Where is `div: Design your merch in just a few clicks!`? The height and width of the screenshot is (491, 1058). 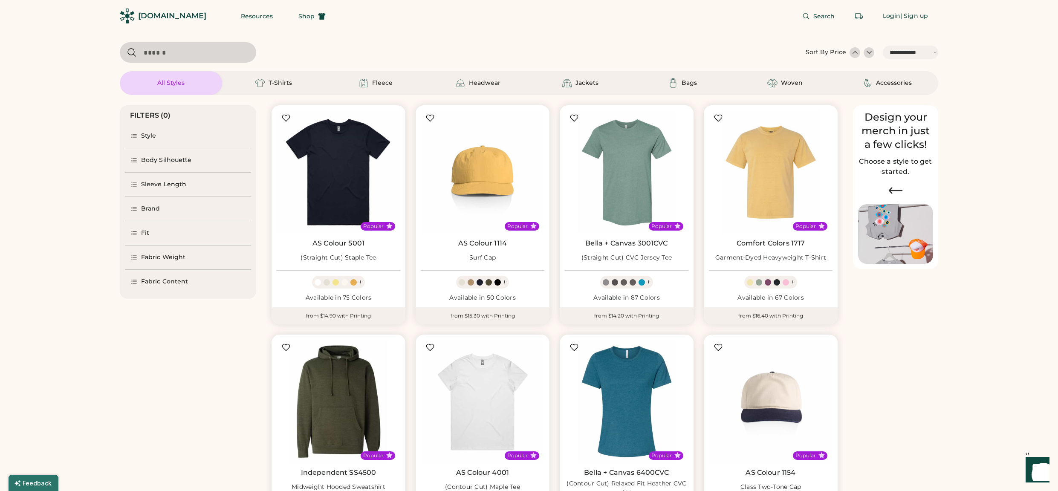
div: Design your merch in just a few clicks! is located at coordinates (896, 131).